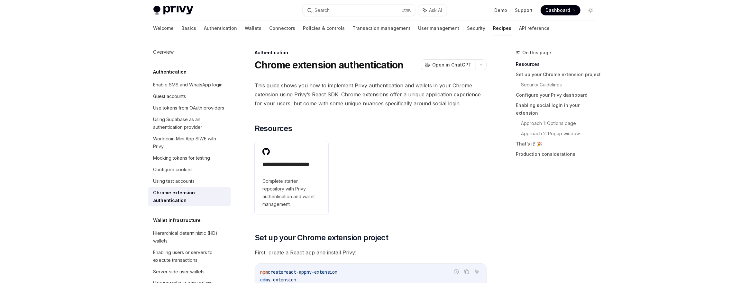 This screenshot has width=749, height=283. Describe the element at coordinates (189, 28) in the screenshot. I see `a: Basics` at that location.